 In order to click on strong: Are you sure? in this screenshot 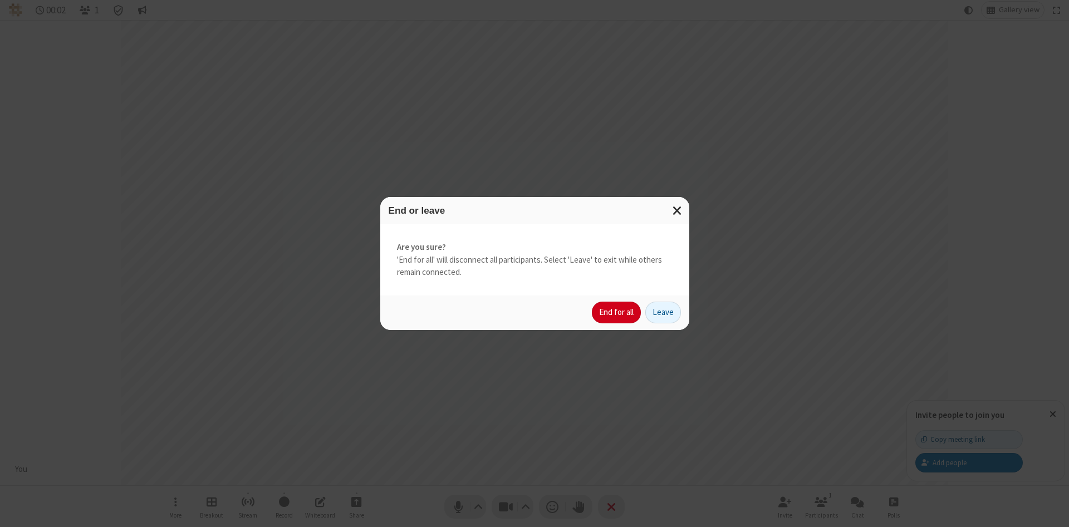, I will do `click(535, 247)`.